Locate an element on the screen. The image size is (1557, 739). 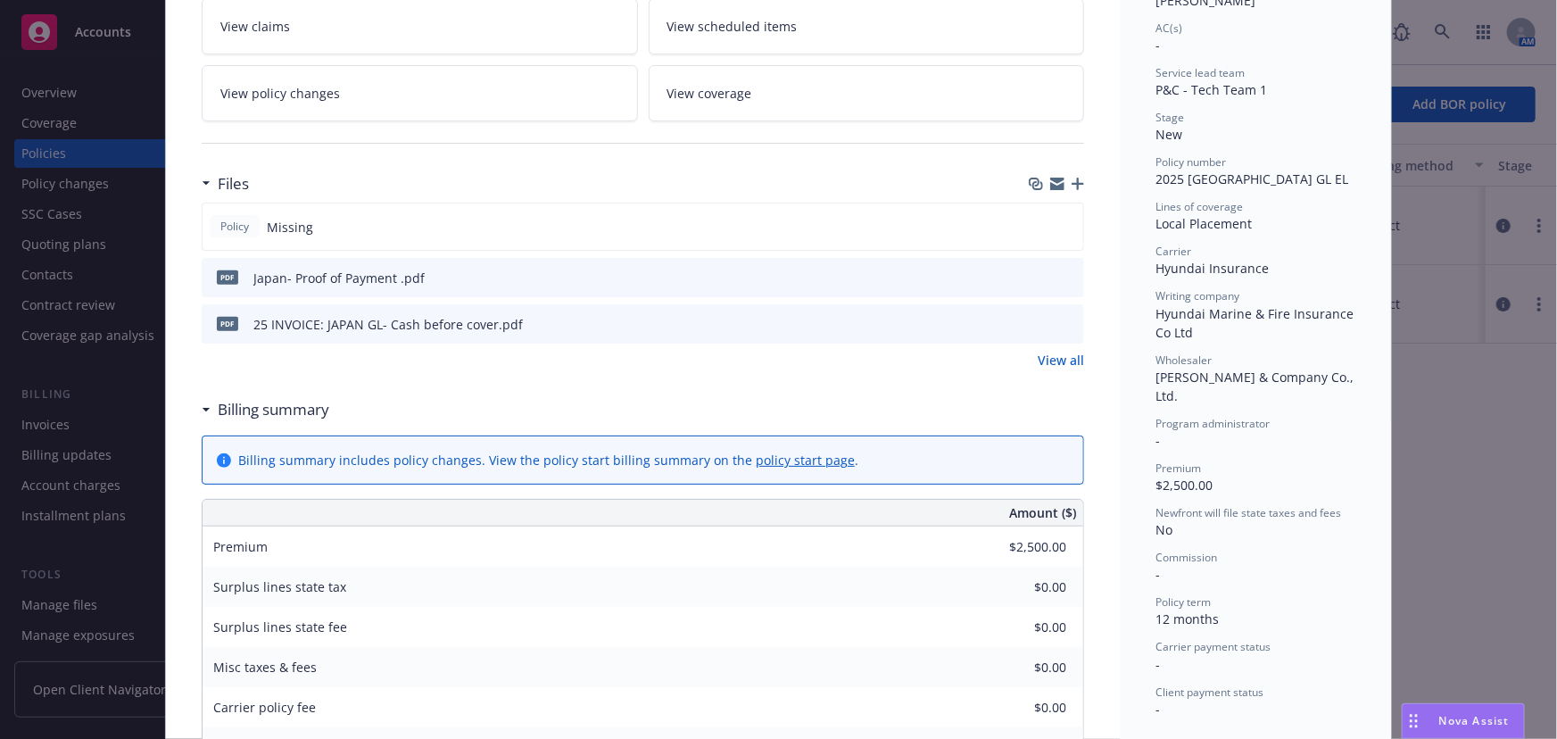
span: Newfront will file state taxes and fees is located at coordinates (1248, 512).